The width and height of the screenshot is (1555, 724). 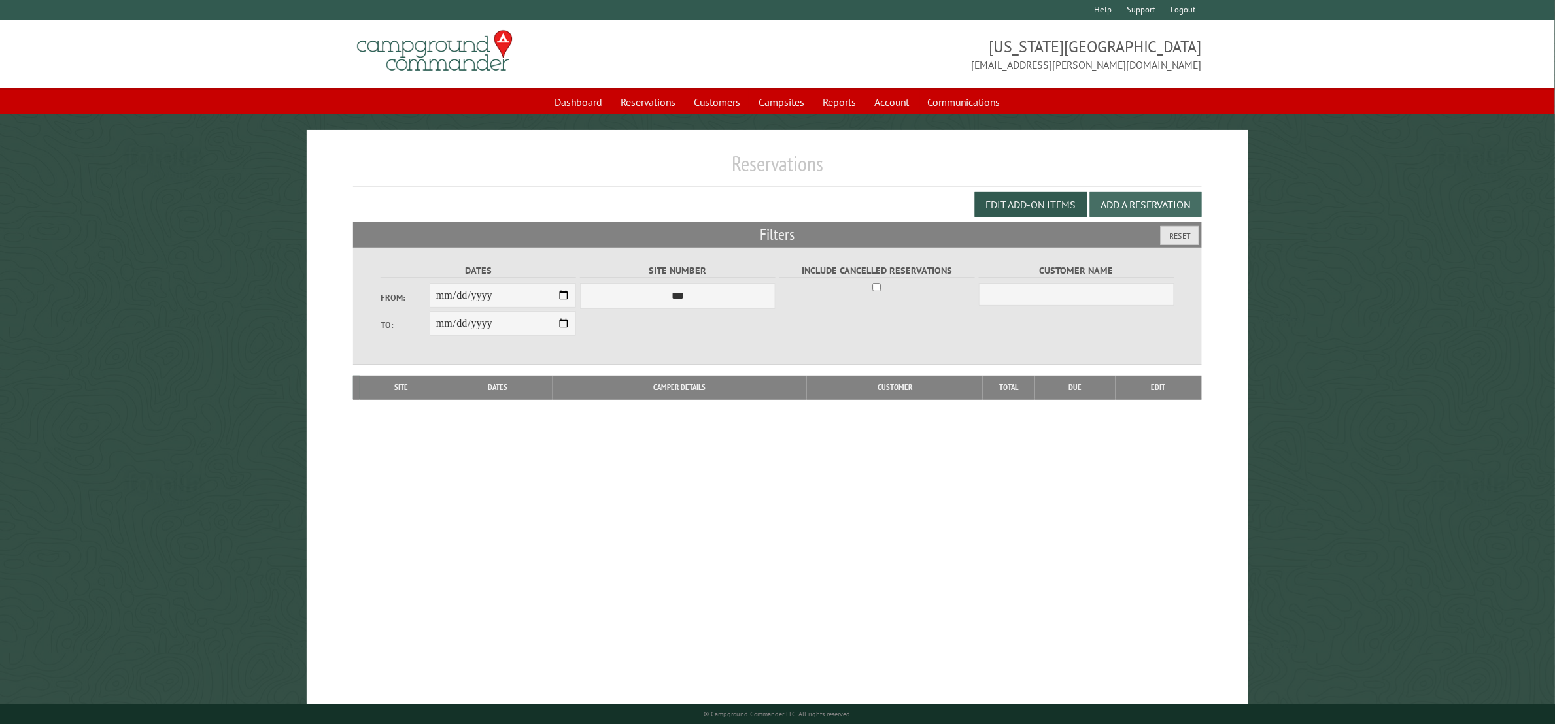 What do you see at coordinates (679, 388) in the screenshot?
I see `th: Camper Details` at bounding box center [679, 388].